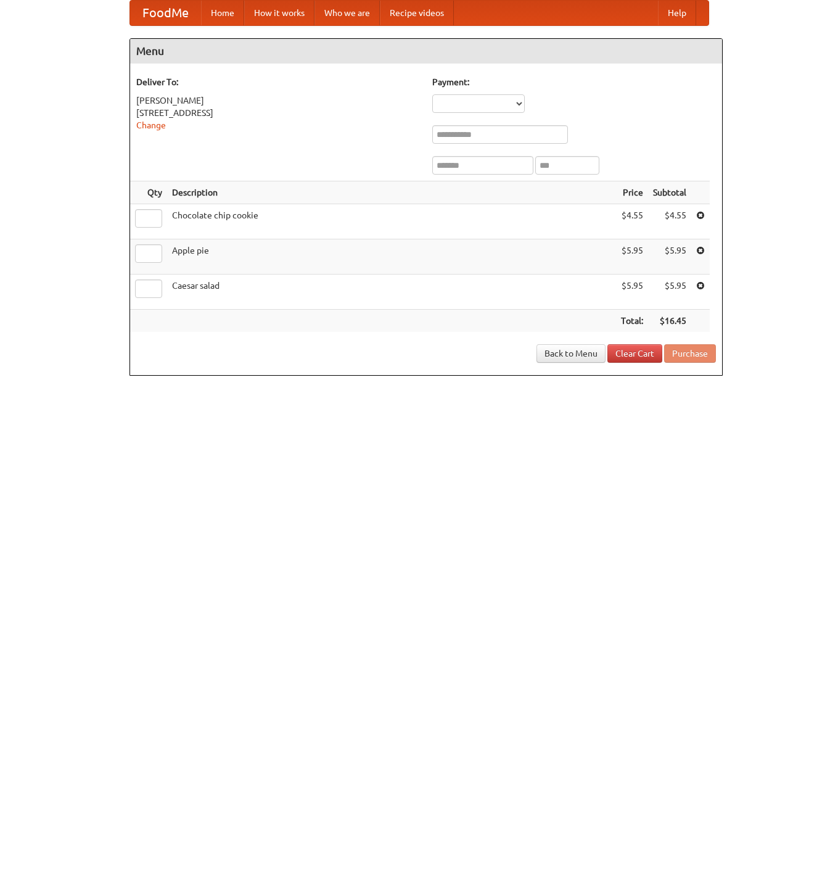 This screenshot has height=873, width=838. Describe the element at coordinates (347, 13) in the screenshot. I see `a: Who we are` at that location.